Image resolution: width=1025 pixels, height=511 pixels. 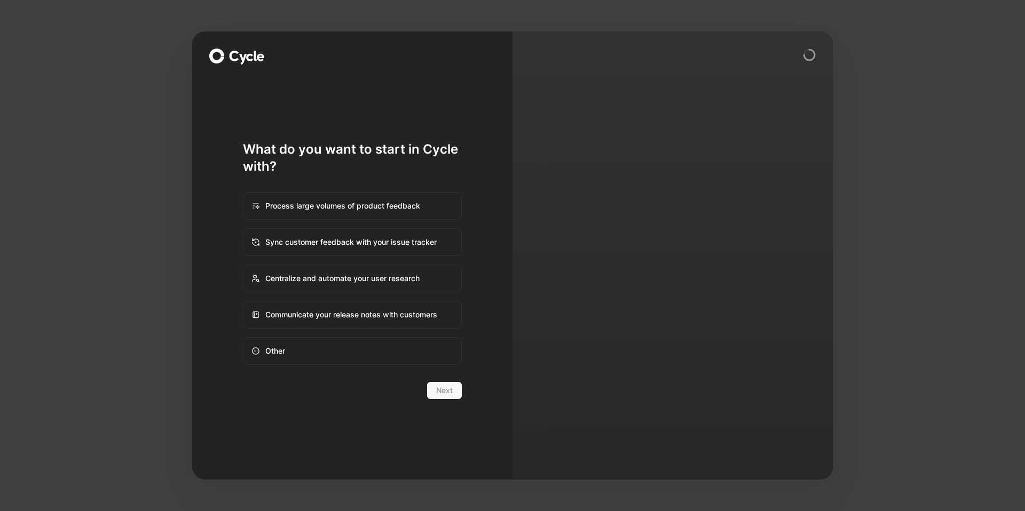 I want to click on div: Other, so click(x=352, y=351).